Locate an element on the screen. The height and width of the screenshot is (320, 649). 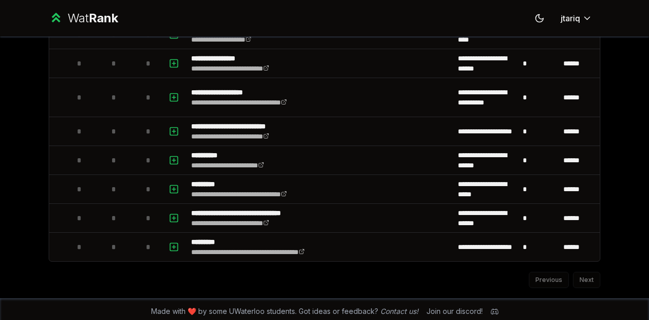
div: Join our discord! is located at coordinates (454, 311).